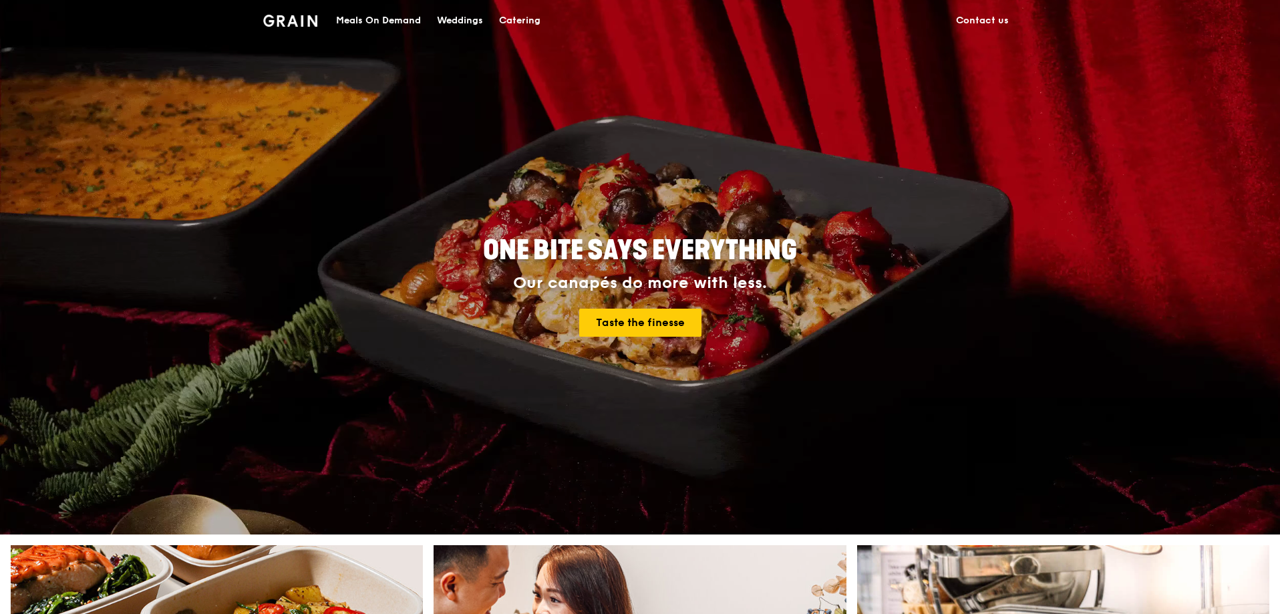 The image size is (1280, 614). I want to click on a: Contact us, so click(982, 21).